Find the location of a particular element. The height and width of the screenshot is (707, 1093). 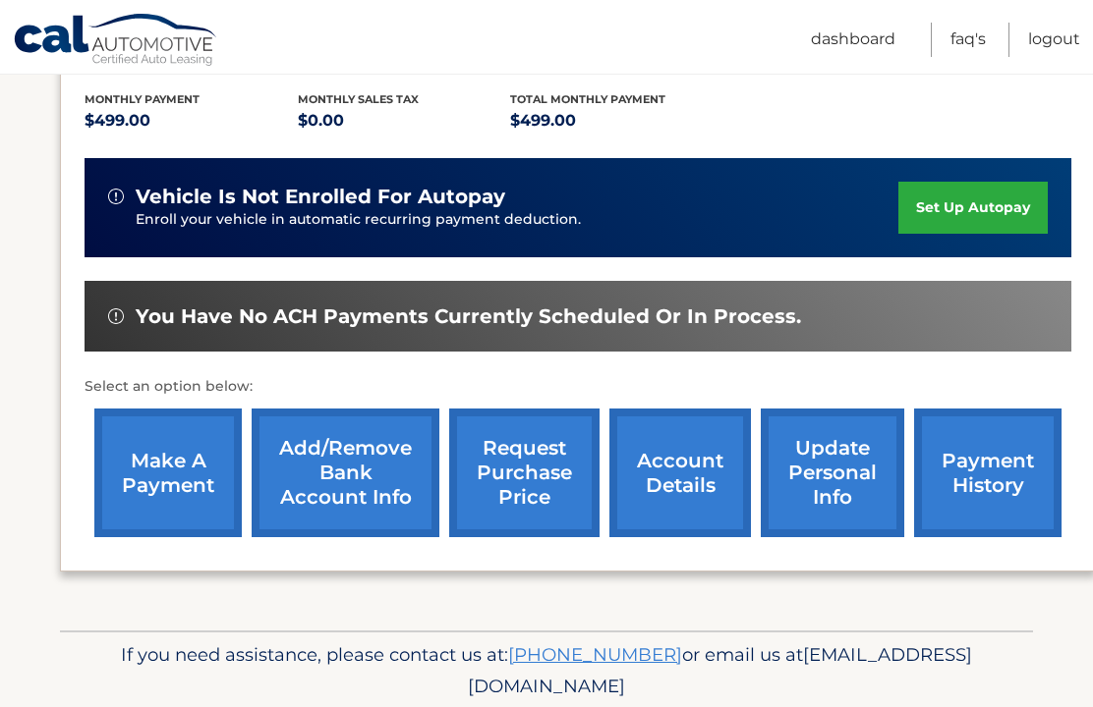

a: Add/Remove bank account info is located at coordinates (345, 473).